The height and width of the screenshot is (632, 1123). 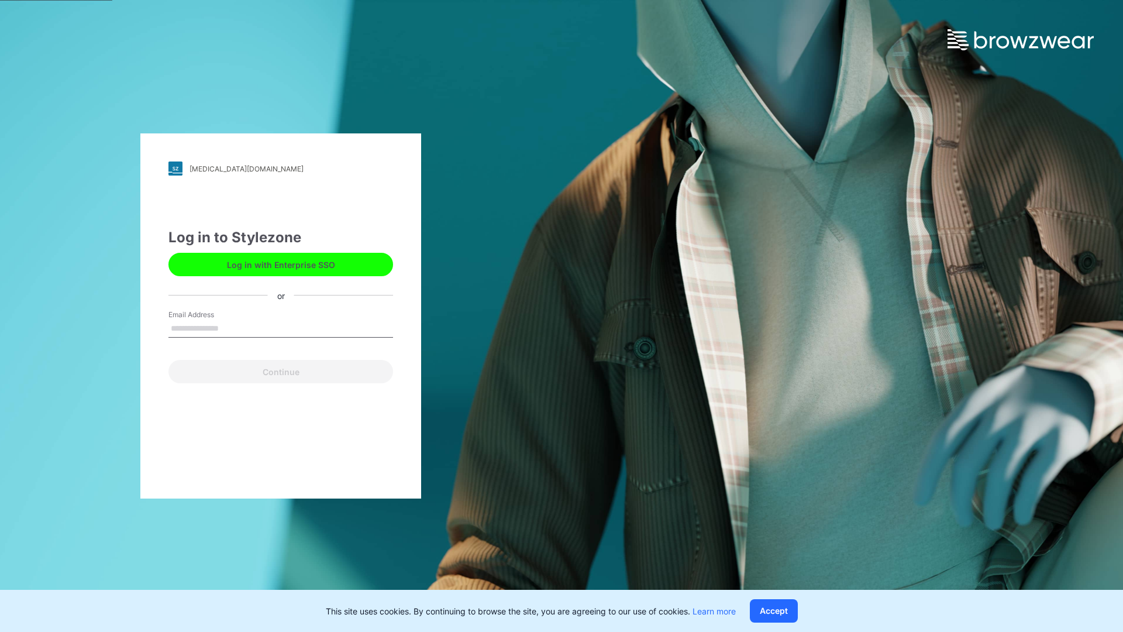 What do you see at coordinates (714, 611) in the screenshot?
I see `a: Learn more` at bounding box center [714, 611].